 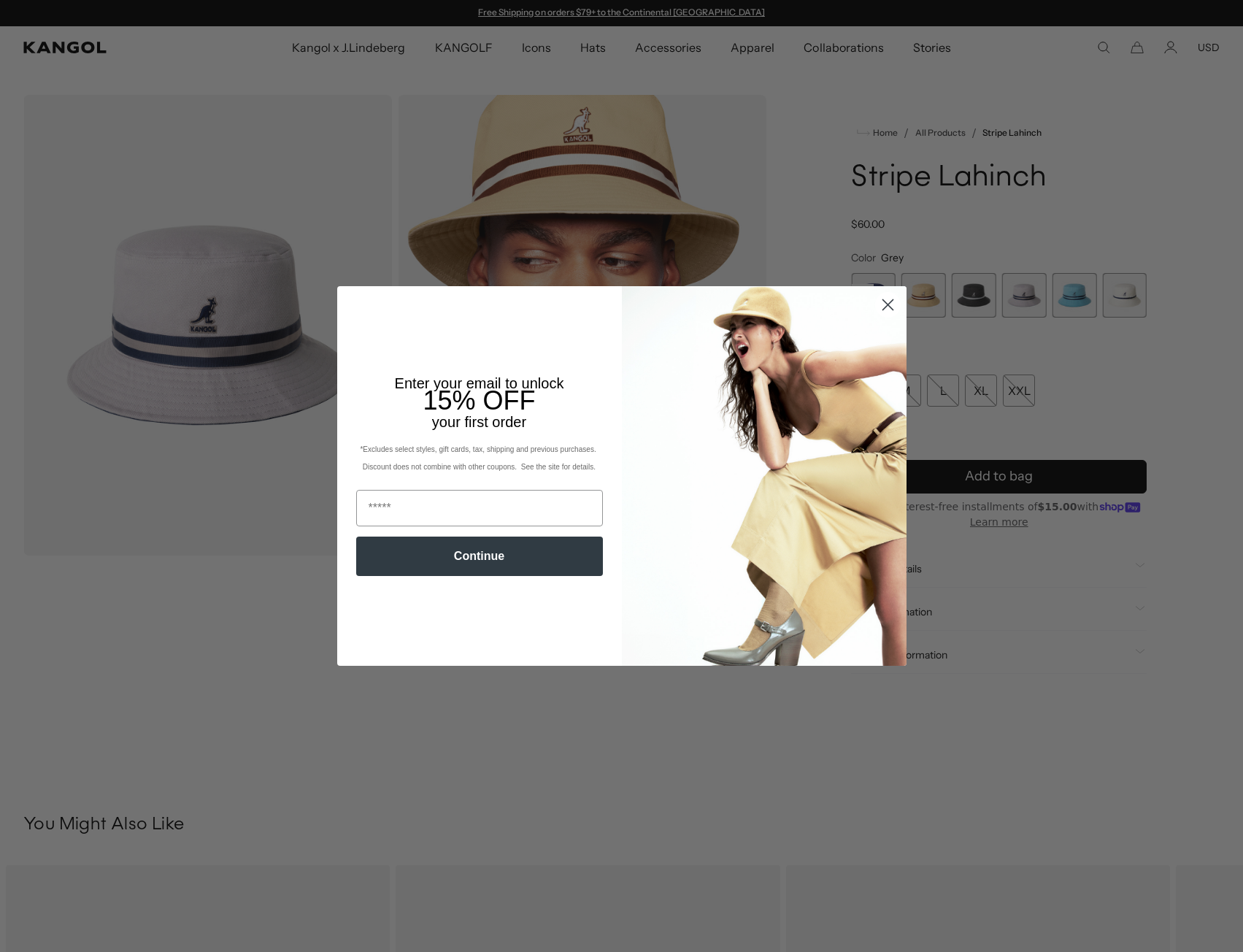 I want to click on span: your first order, so click(x=479, y=422).